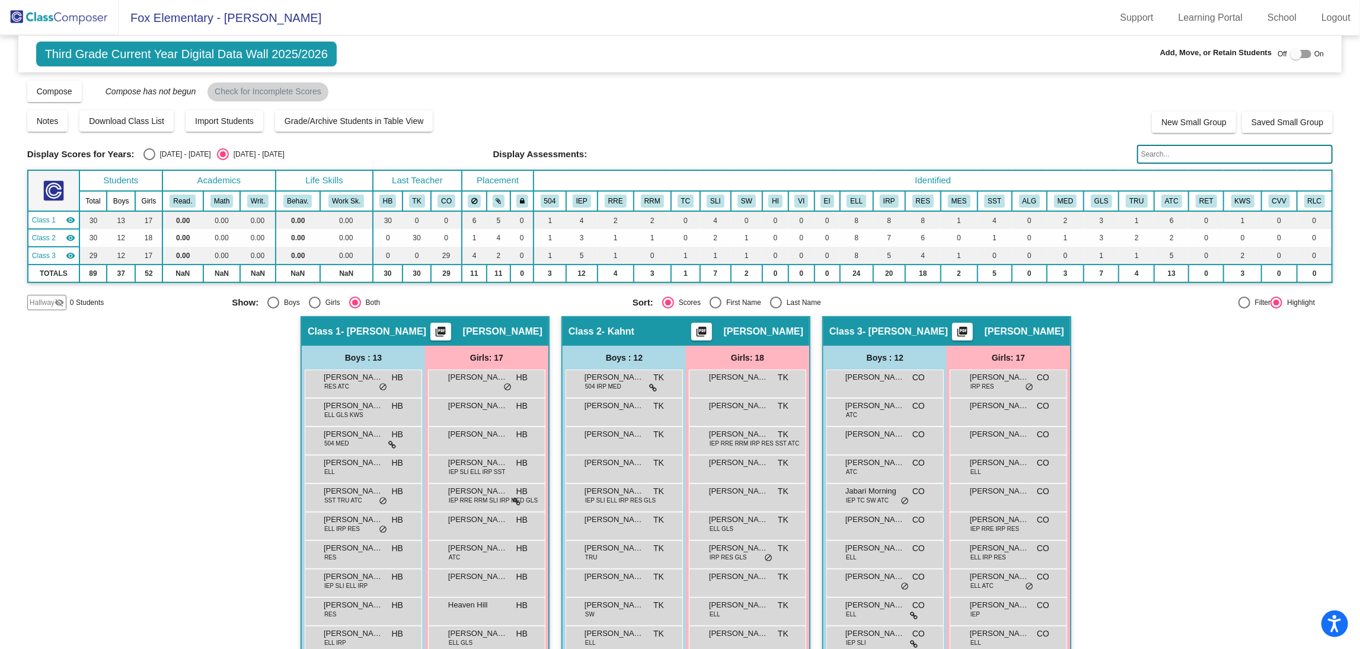 The width and height of the screenshot is (1360, 649). What do you see at coordinates (417, 180) in the screenshot?
I see `th: Last Teacher` at bounding box center [417, 180].